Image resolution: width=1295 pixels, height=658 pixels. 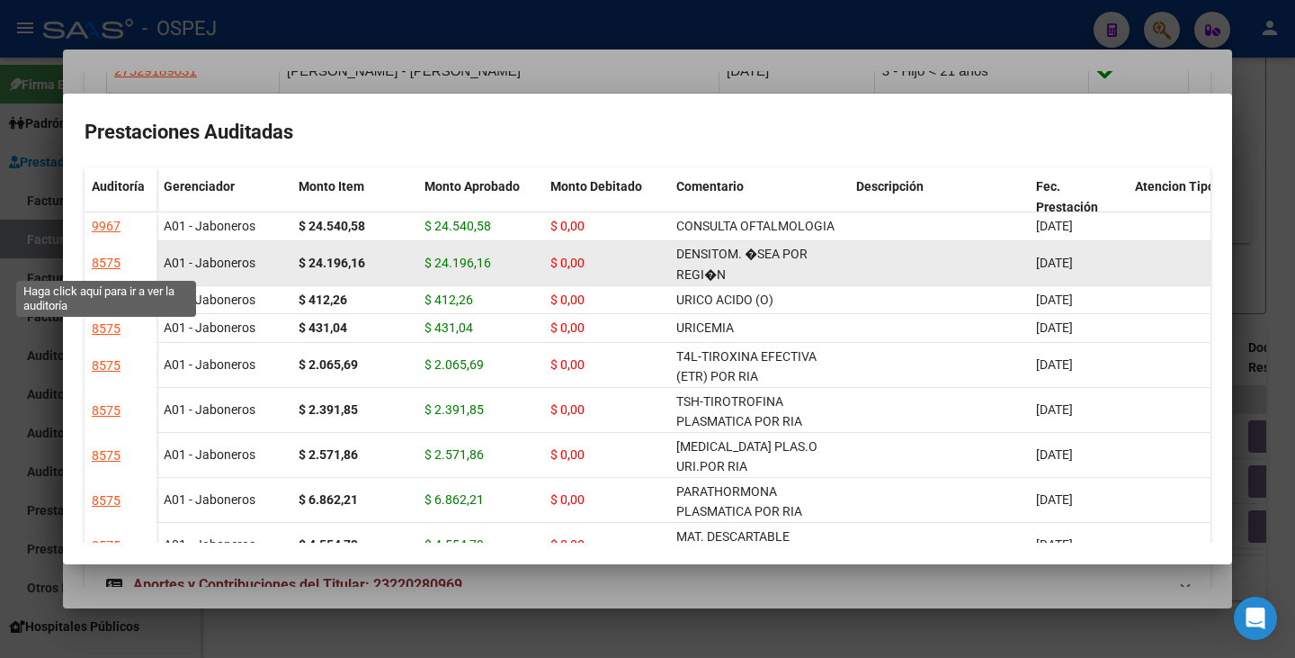 I want to click on datatable-header-cell: Comentario, so click(x=759, y=205).